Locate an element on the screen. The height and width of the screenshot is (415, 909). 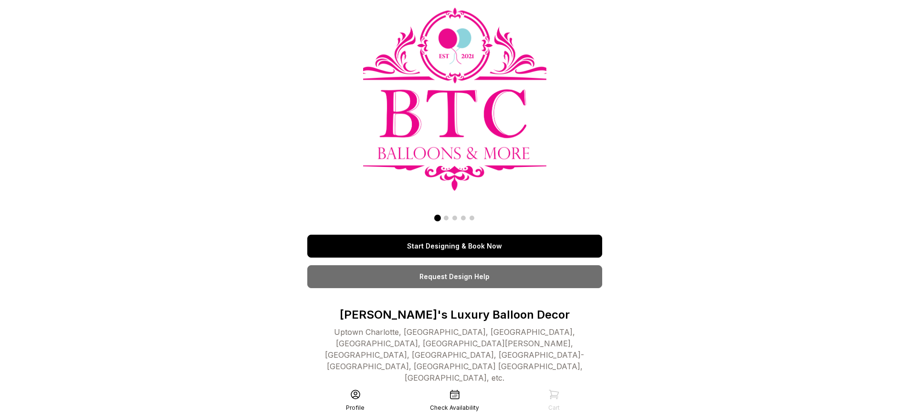
div: Check Availability is located at coordinates (454, 408).